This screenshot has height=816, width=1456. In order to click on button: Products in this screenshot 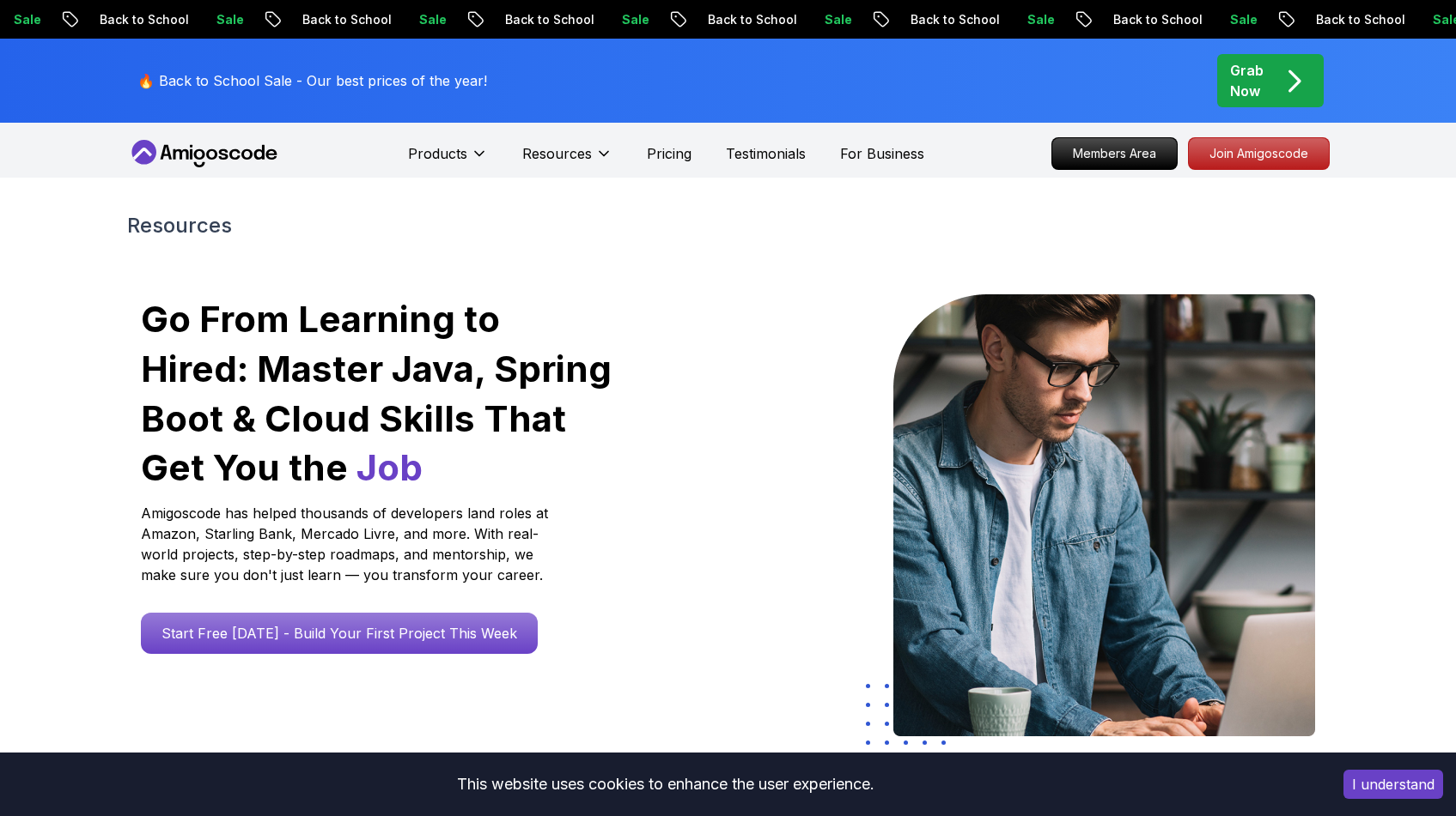, I will do `click(447, 161)`.